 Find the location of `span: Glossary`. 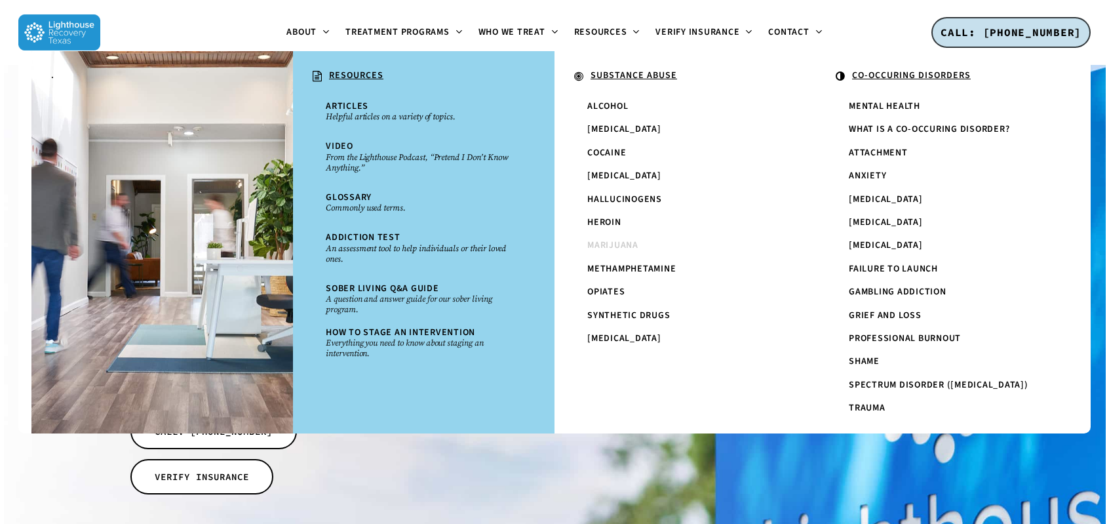

span: Glossary is located at coordinates (349, 197).